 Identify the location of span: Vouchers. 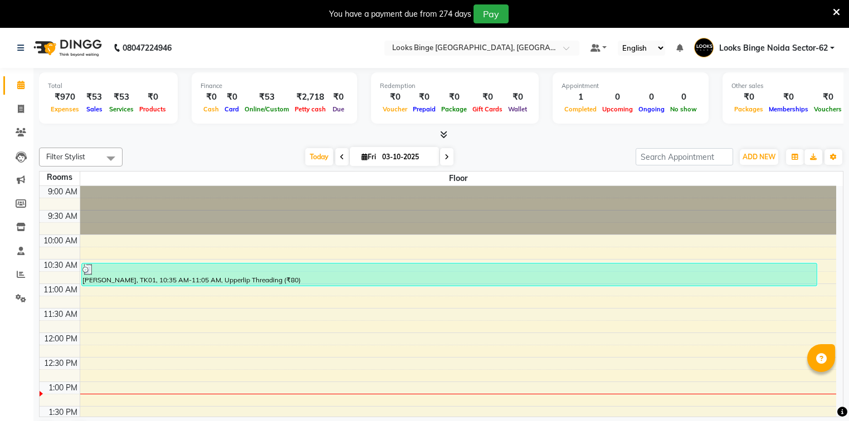
(827, 109).